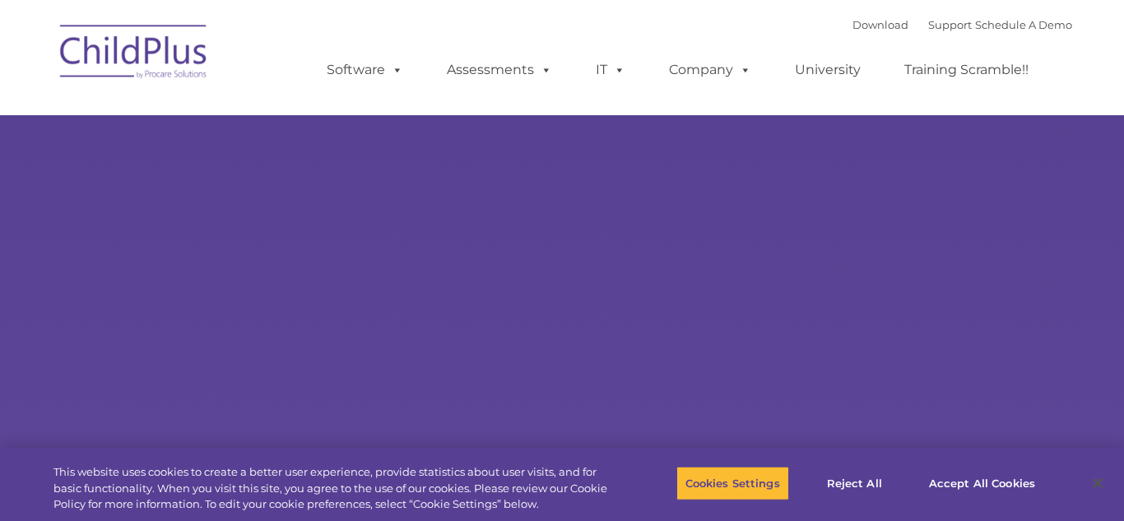  What do you see at coordinates (732, 483) in the screenshot?
I see `button: Cookies Settings` at bounding box center [732, 483].